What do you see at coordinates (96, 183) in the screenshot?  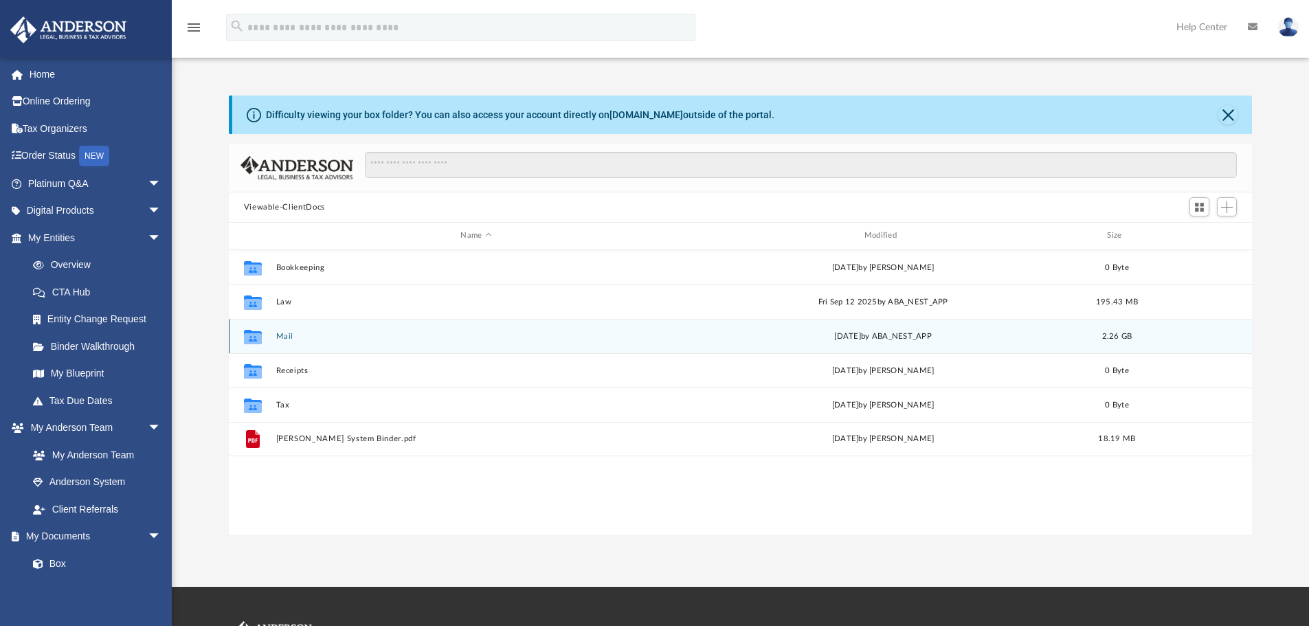 I see `a: Platinum Q&Aarrow_drop_down` at bounding box center [96, 183].